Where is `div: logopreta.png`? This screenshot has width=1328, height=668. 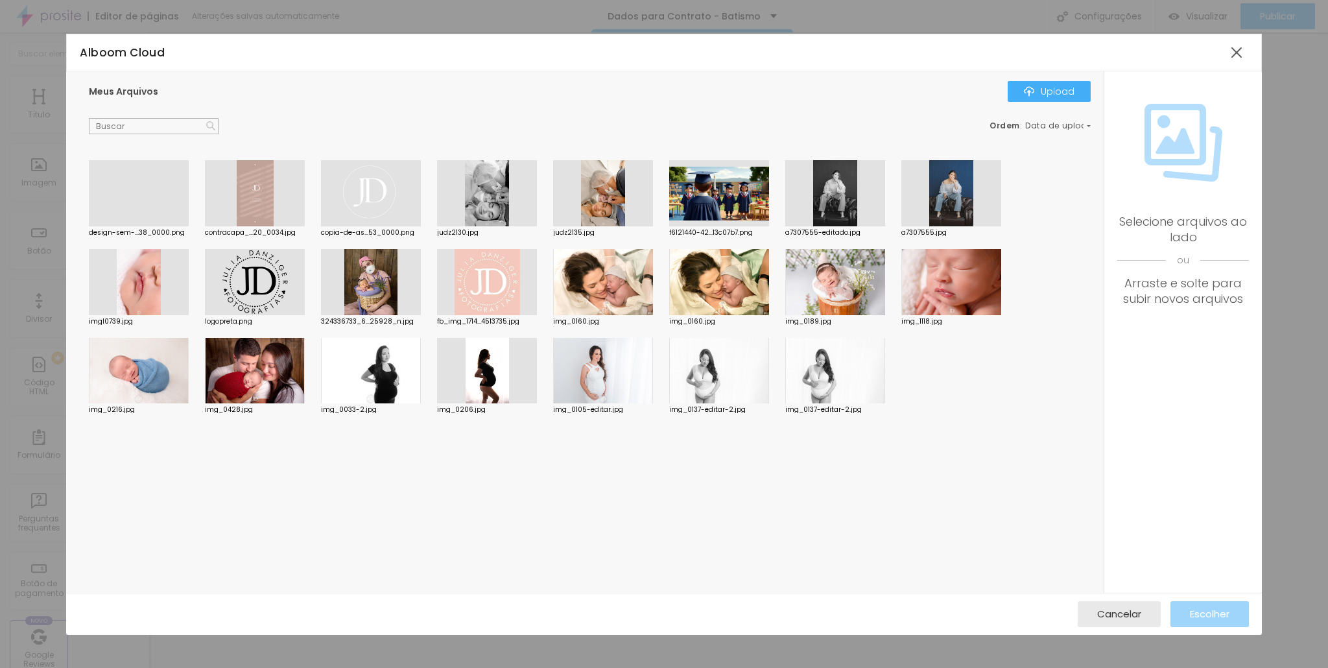
div: logopreta.png is located at coordinates (255, 322).